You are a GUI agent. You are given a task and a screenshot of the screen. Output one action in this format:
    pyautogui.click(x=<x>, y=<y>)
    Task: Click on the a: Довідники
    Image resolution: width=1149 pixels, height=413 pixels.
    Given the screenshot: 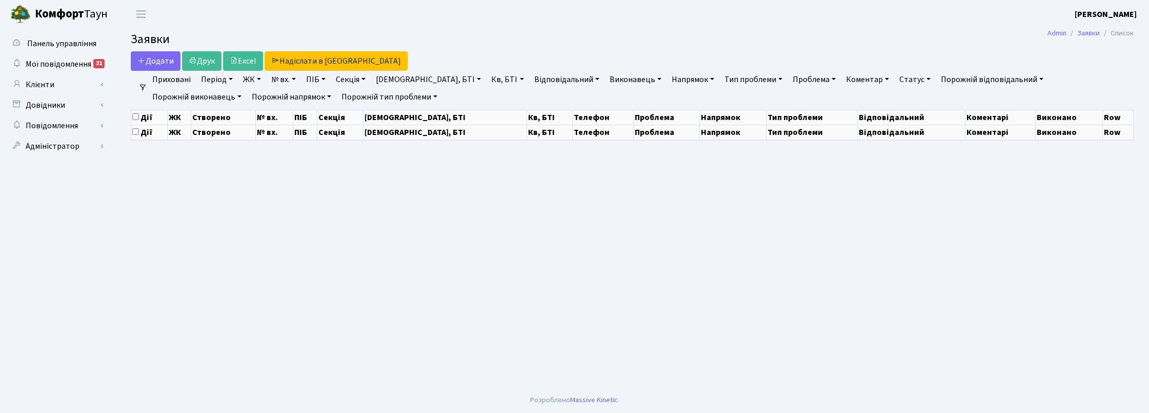 What is the action you would take?
    pyautogui.click(x=56, y=105)
    